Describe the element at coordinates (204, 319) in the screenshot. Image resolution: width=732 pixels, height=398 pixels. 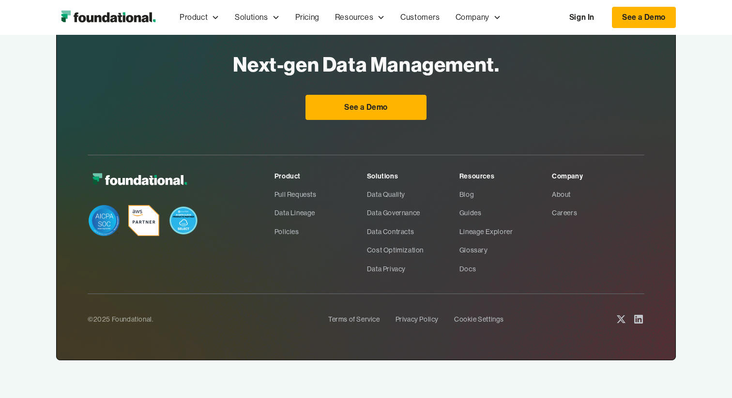
I see `div: ©2025 Foundational.` at that location.